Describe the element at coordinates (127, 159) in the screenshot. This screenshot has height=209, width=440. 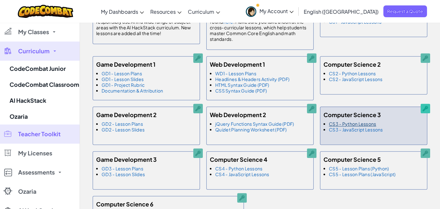
I see `h5: Game Development 3` at that location.